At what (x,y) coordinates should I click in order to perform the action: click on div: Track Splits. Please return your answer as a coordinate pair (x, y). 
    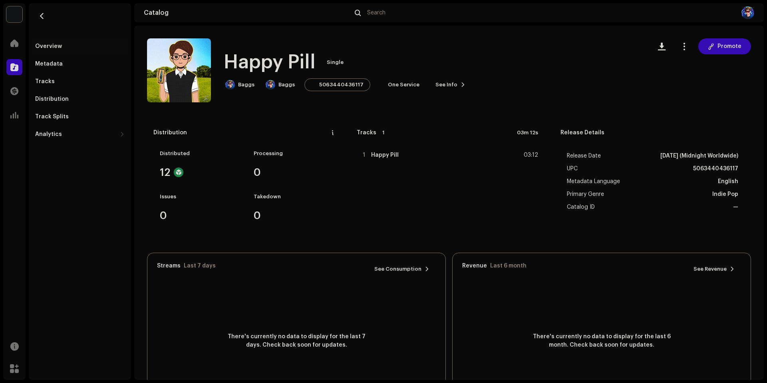
    Looking at the image, I should click on (52, 117).